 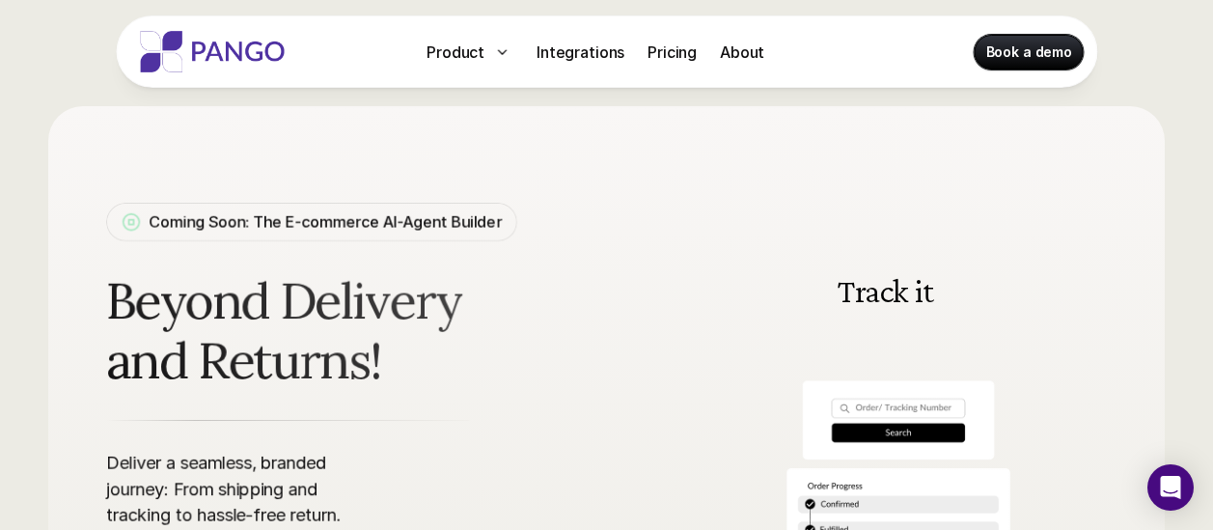 What do you see at coordinates (1073, 454) in the screenshot?
I see `button: Next` at bounding box center [1073, 454].